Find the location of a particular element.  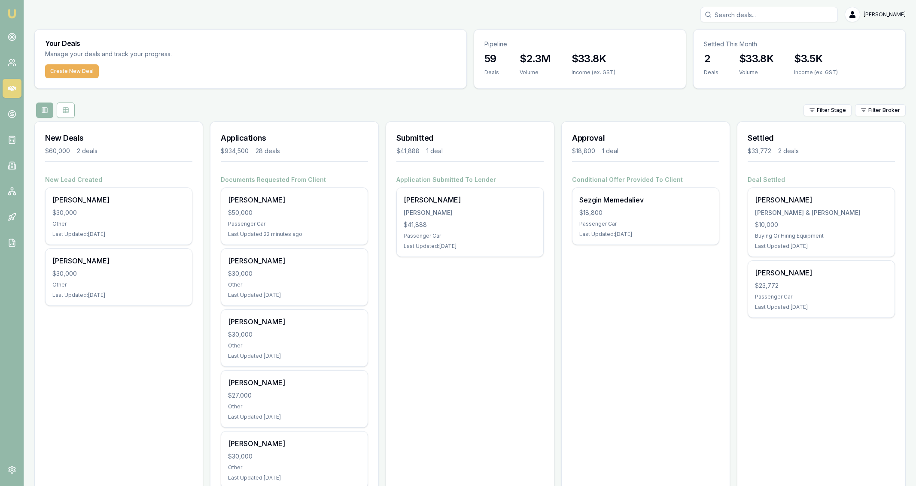

button: Filter Broker is located at coordinates (880, 110).